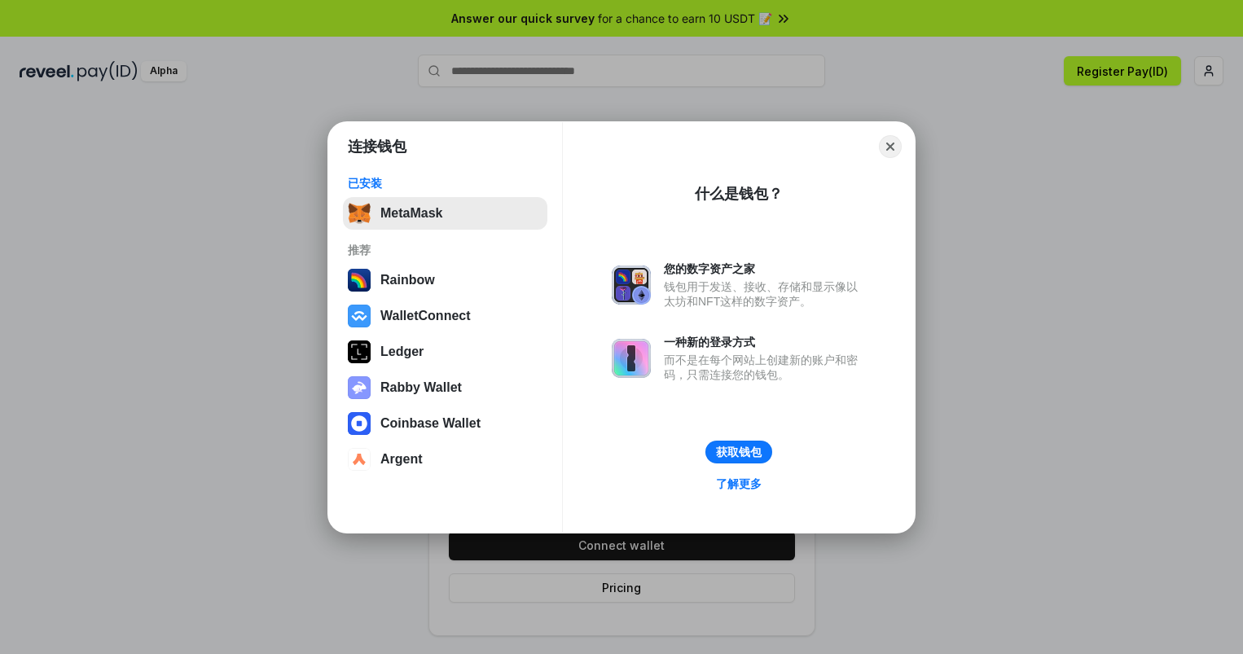  I want to click on button: WalletConnect, so click(445, 316).